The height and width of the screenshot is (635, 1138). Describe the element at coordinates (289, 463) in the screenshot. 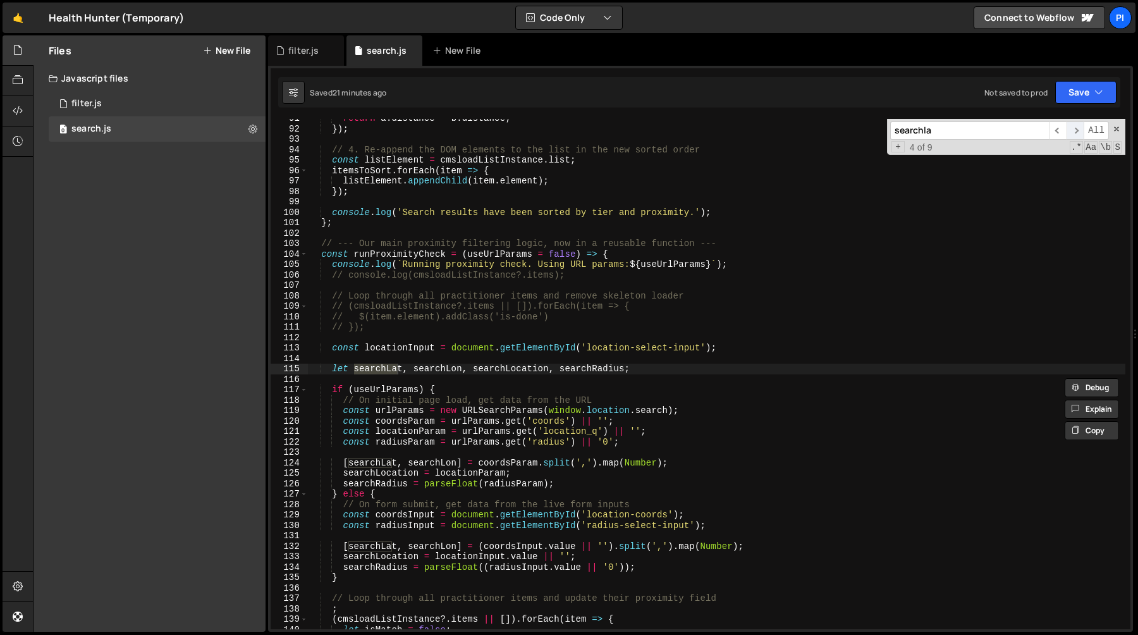

I see `div: 124` at that location.